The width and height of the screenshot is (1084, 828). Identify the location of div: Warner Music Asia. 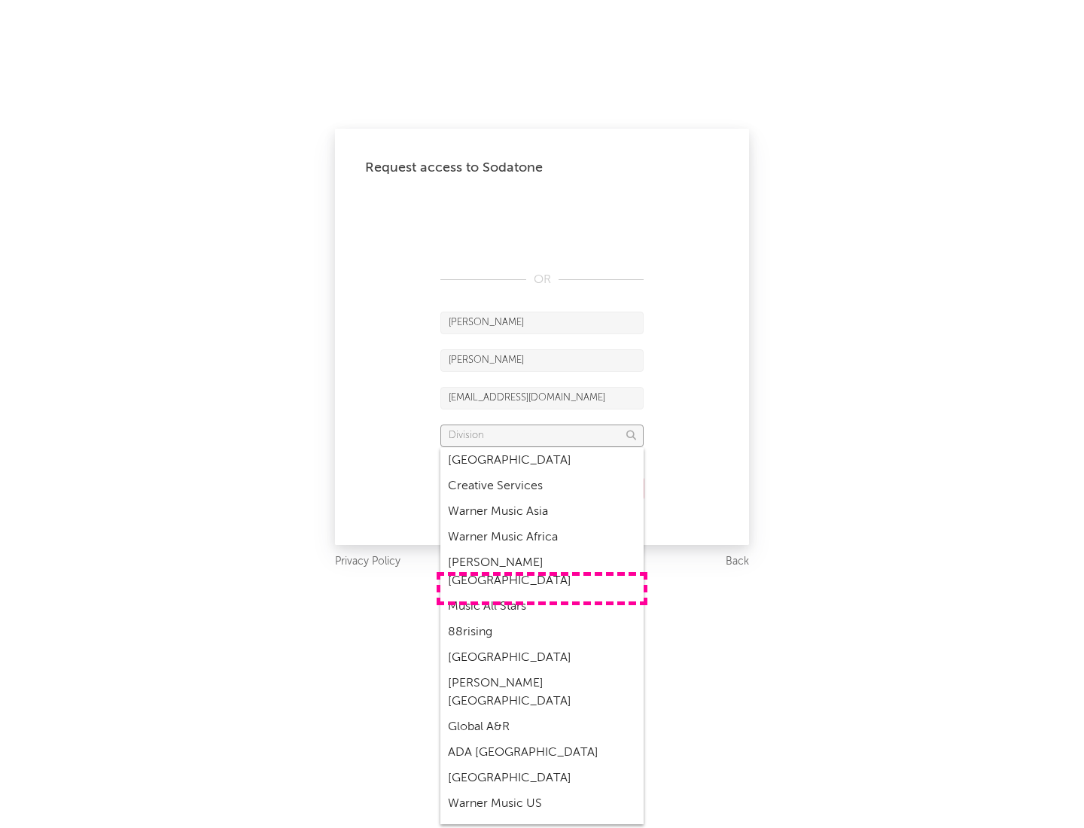
(542, 512).